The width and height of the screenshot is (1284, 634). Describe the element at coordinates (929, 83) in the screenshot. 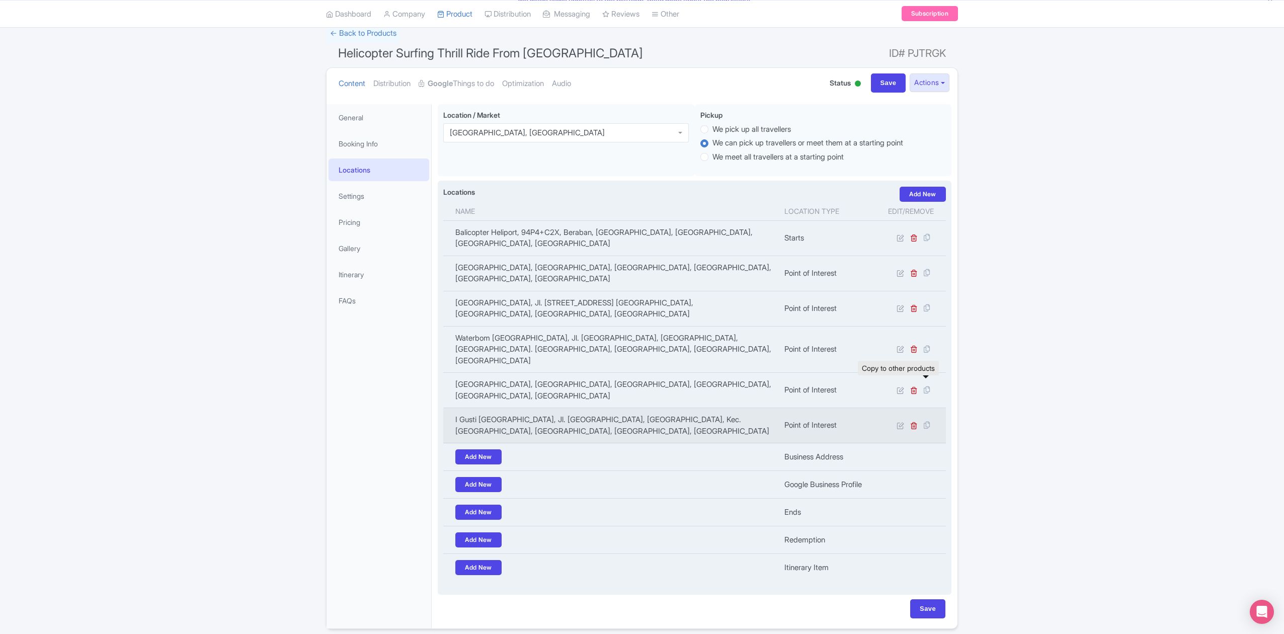

I see `button: Actions` at that location.